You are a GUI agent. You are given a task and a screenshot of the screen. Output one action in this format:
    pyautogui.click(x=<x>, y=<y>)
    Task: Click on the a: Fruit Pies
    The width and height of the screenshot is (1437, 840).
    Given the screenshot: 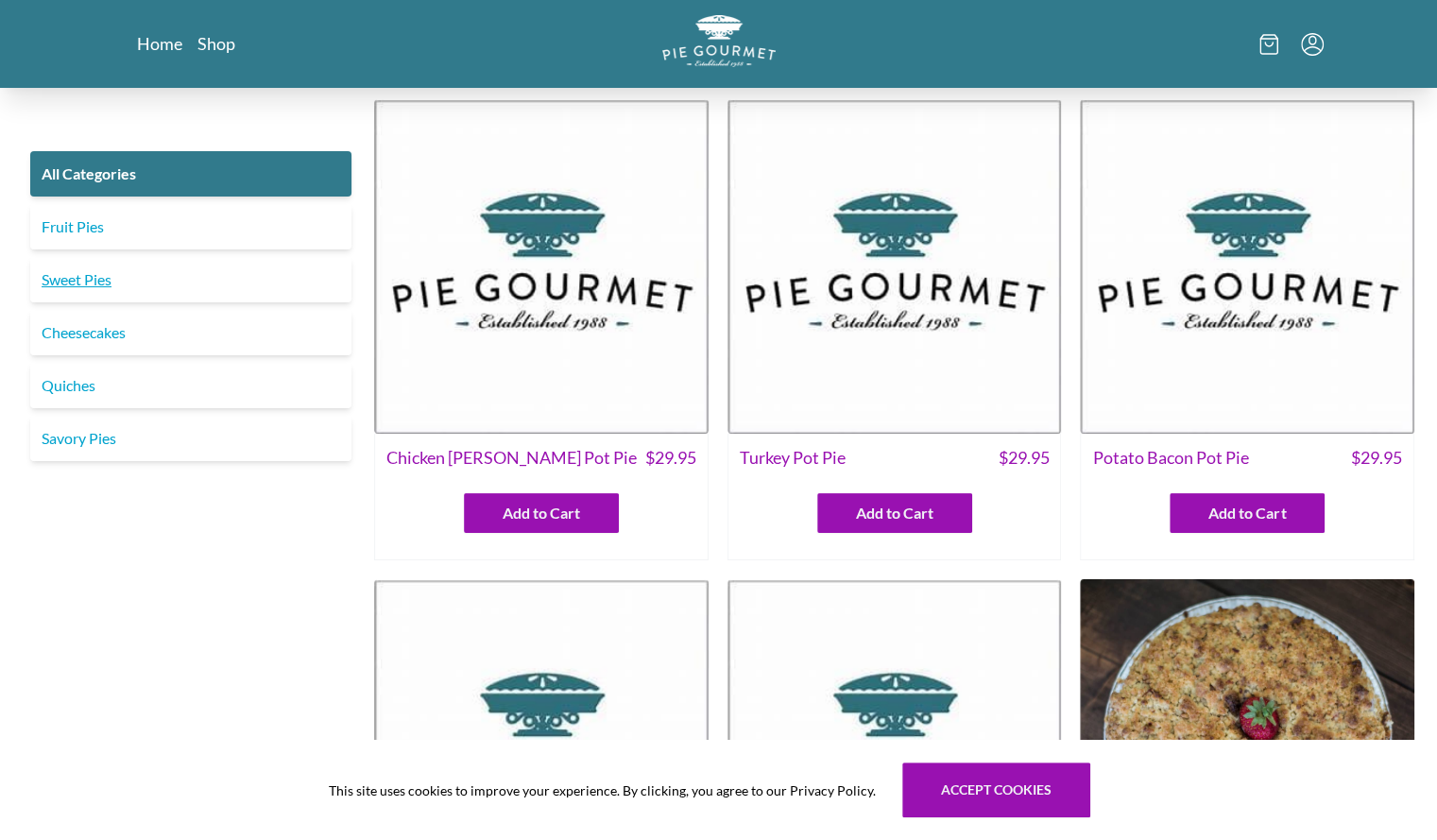 What is the action you would take?
    pyautogui.click(x=191, y=226)
    